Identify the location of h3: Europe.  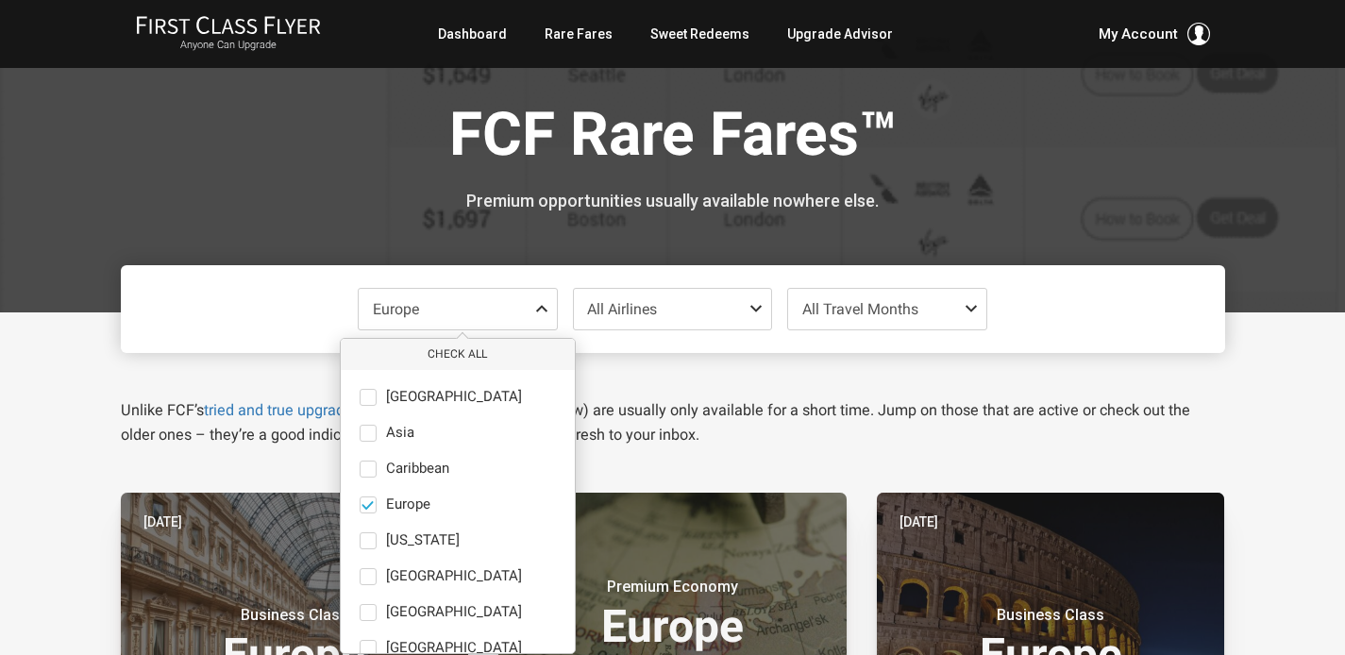
(672, 614).